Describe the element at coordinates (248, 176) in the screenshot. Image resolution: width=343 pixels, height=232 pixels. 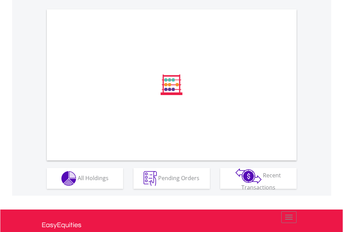
I see `img: transactions-zar-wht.png` at that location.